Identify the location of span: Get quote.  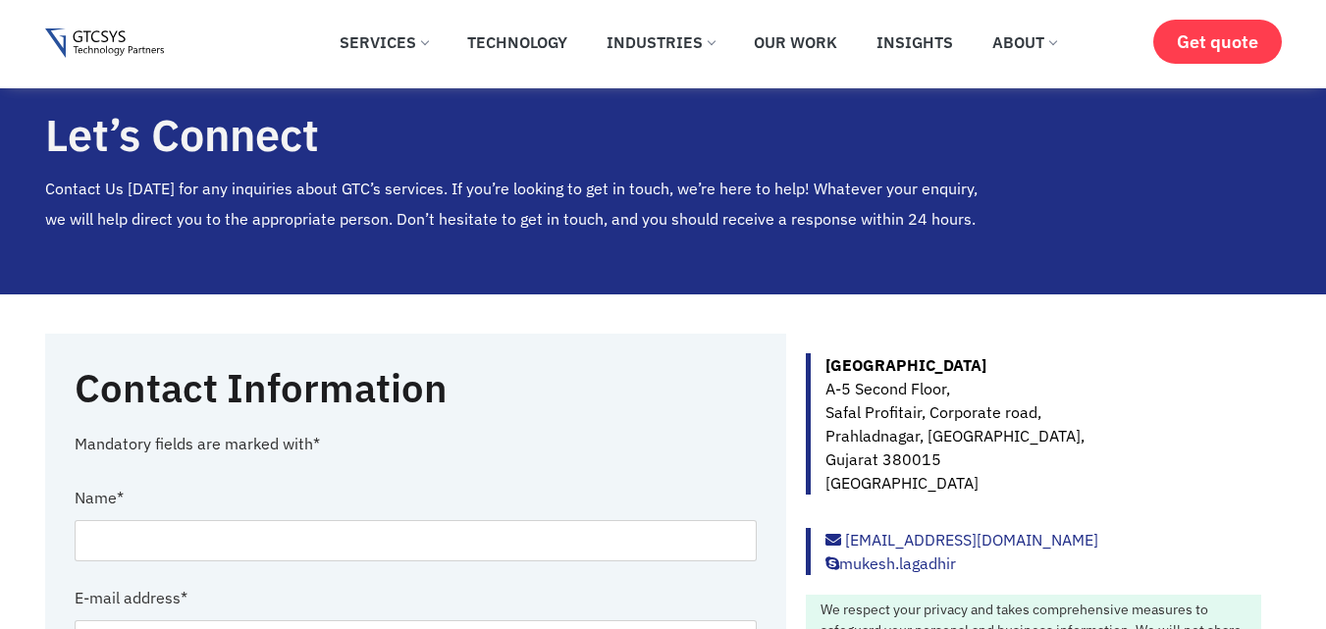
(1217, 41).